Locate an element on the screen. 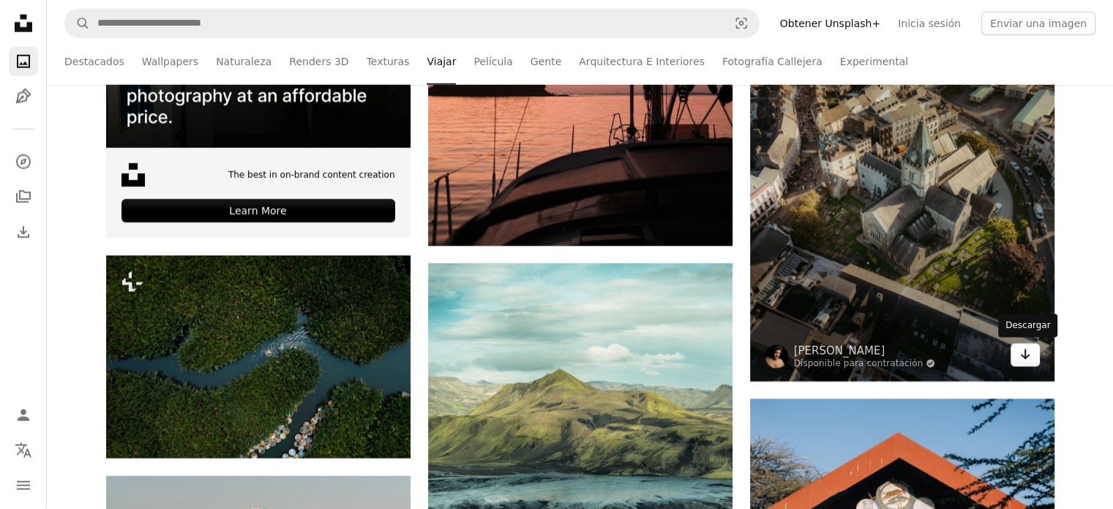 The height and width of the screenshot is (509, 1113). a: Naturaleza is located at coordinates (244, 61).